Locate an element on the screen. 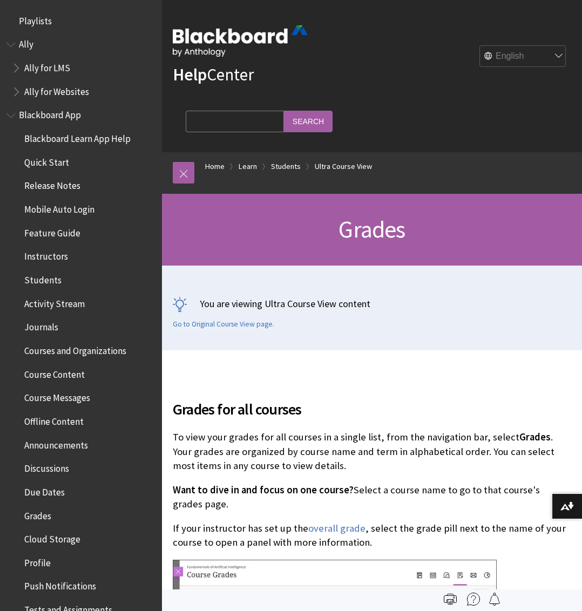 Image resolution: width=582 pixels, height=611 pixels. strong: Help is located at coordinates (190, 75).